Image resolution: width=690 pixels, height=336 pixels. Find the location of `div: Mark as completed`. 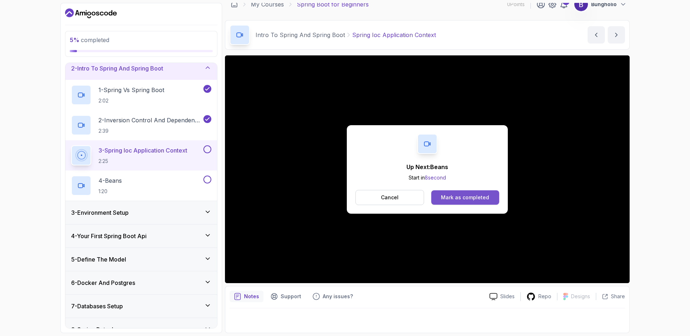

div: Mark as completed is located at coordinates (465, 197).